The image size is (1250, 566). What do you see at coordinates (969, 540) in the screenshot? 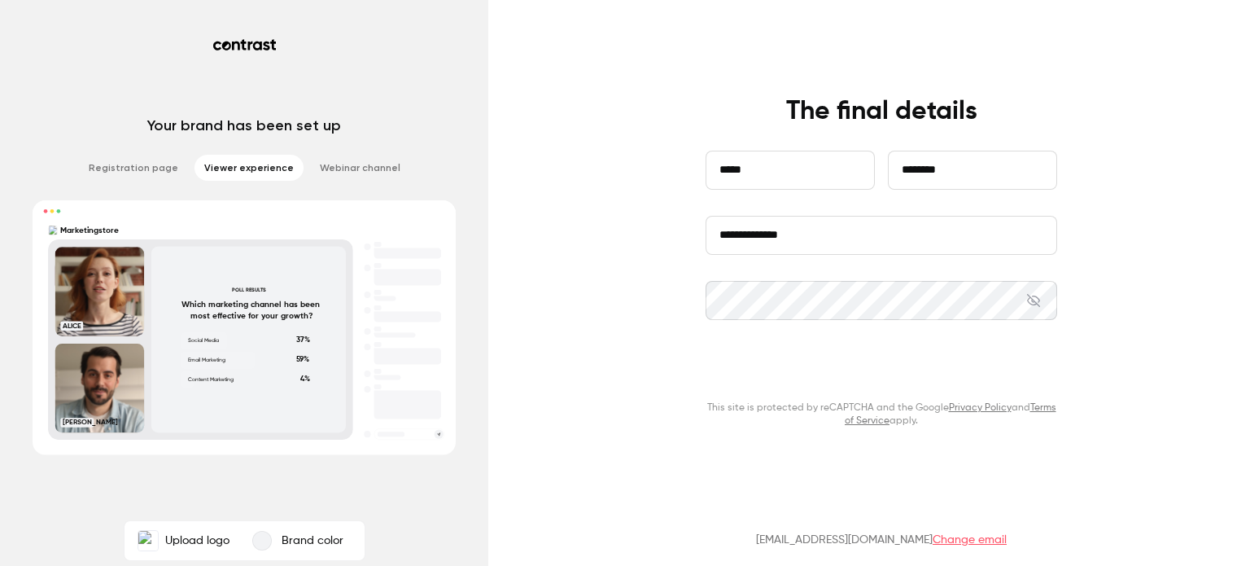
I see `a: Change email` at bounding box center [969, 540].